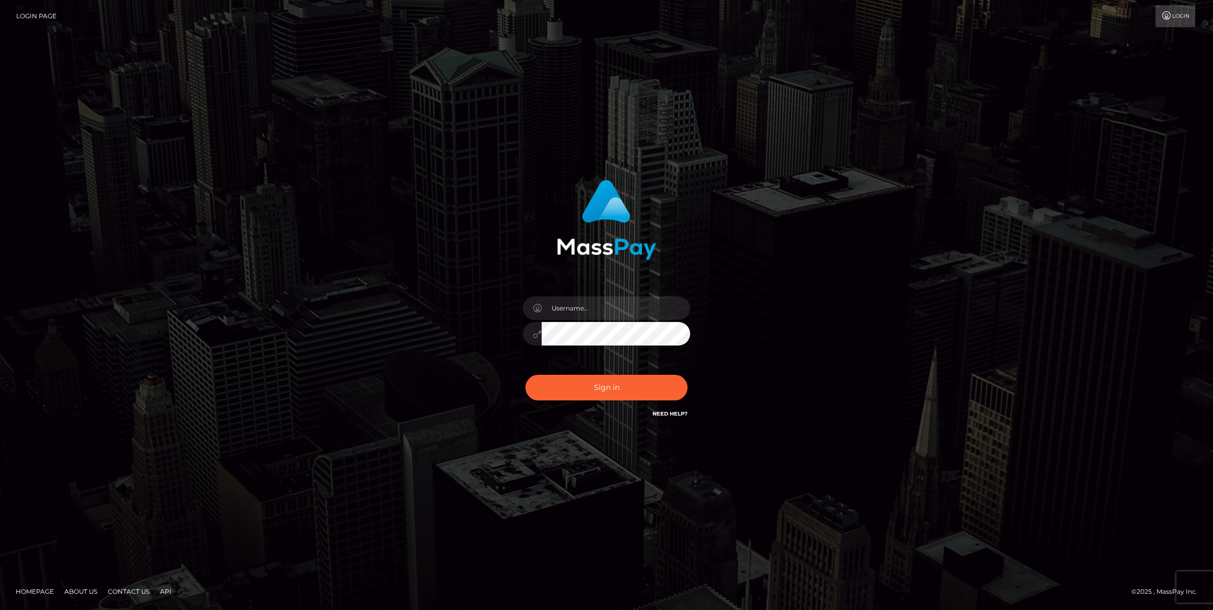 The height and width of the screenshot is (610, 1213). What do you see at coordinates (36, 16) in the screenshot?
I see `a: Login Page` at bounding box center [36, 16].